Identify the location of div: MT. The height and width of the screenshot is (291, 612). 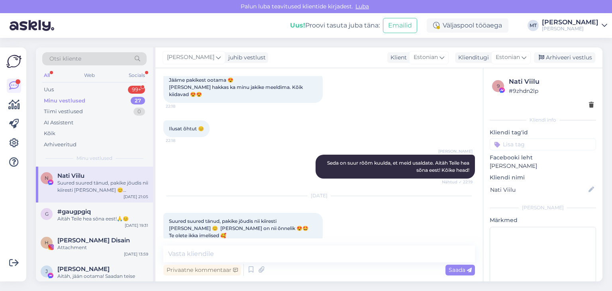
(533, 25).